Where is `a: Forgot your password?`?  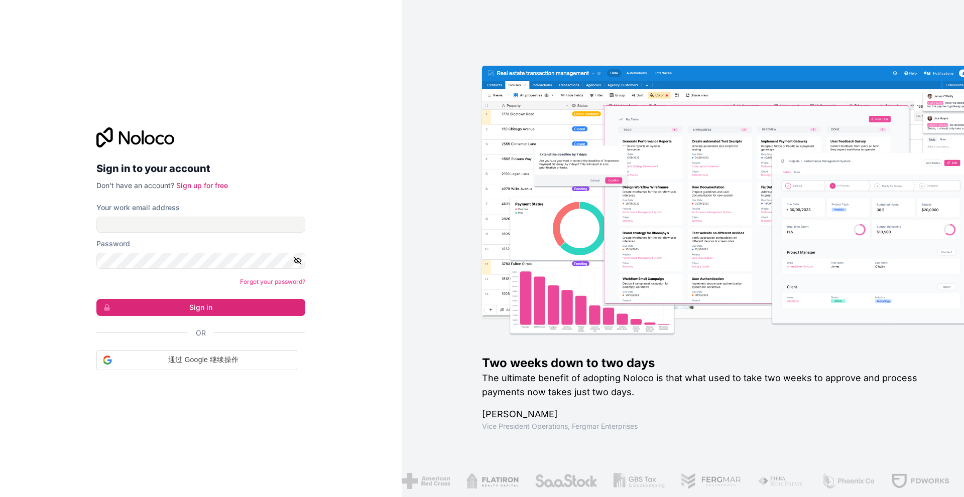 a: Forgot your password? is located at coordinates (273, 282).